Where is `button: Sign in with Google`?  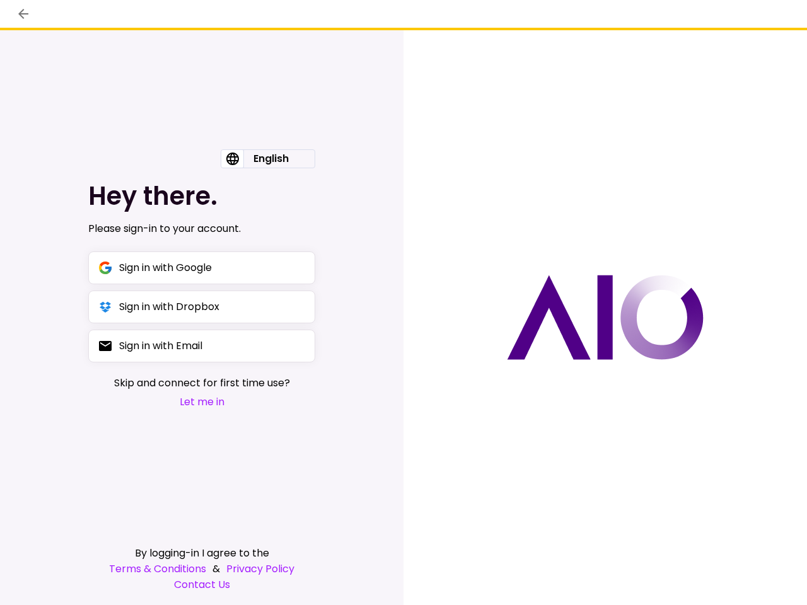
button: Sign in with Google is located at coordinates (202, 268).